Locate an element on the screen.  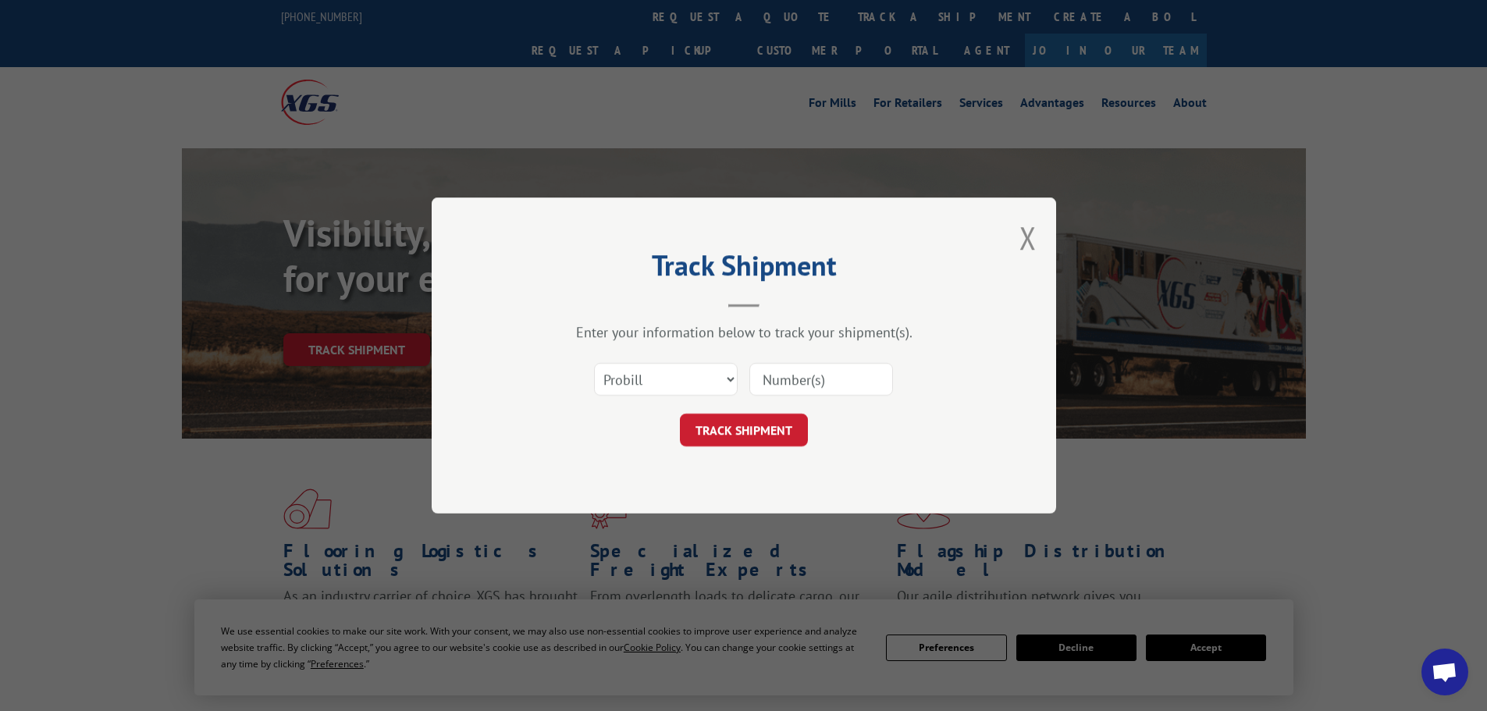
button: Close modal is located at coordinates (1028, 237).